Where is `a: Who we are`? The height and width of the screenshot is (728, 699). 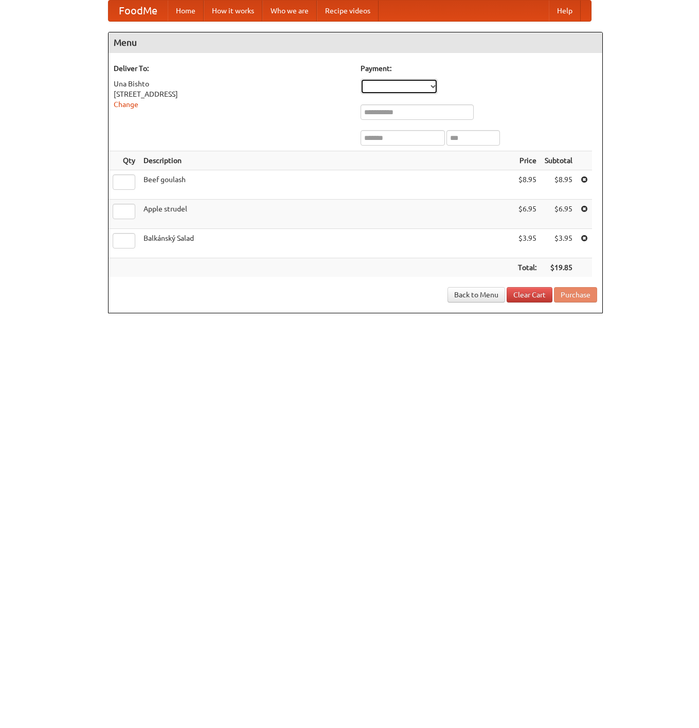
a: Who we are is located at coordinates (290, 11).